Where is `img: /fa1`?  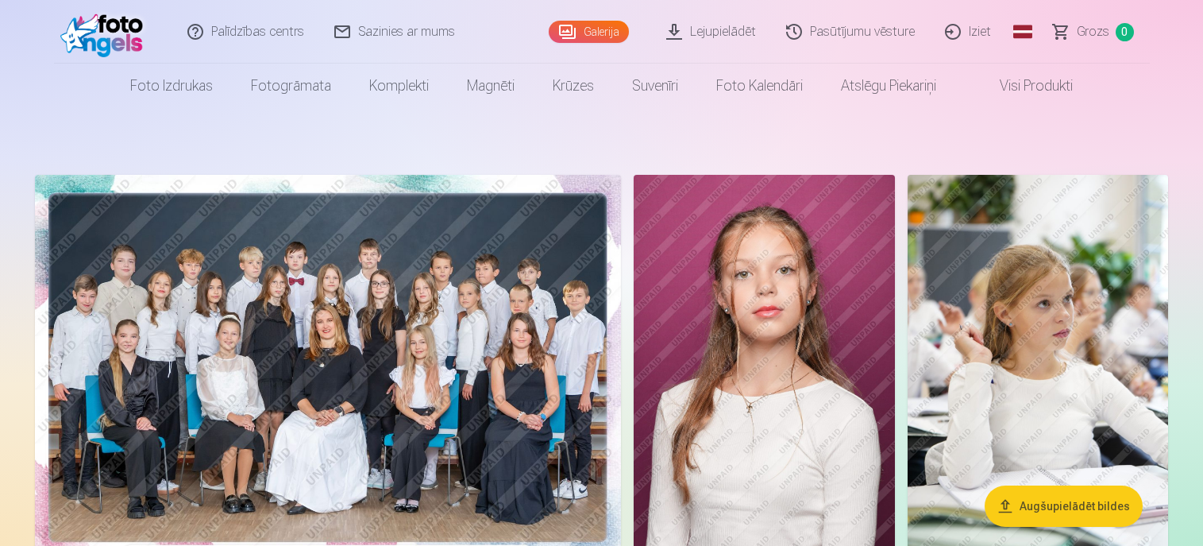
img: /fa1 is located at coordinates (106, 32).